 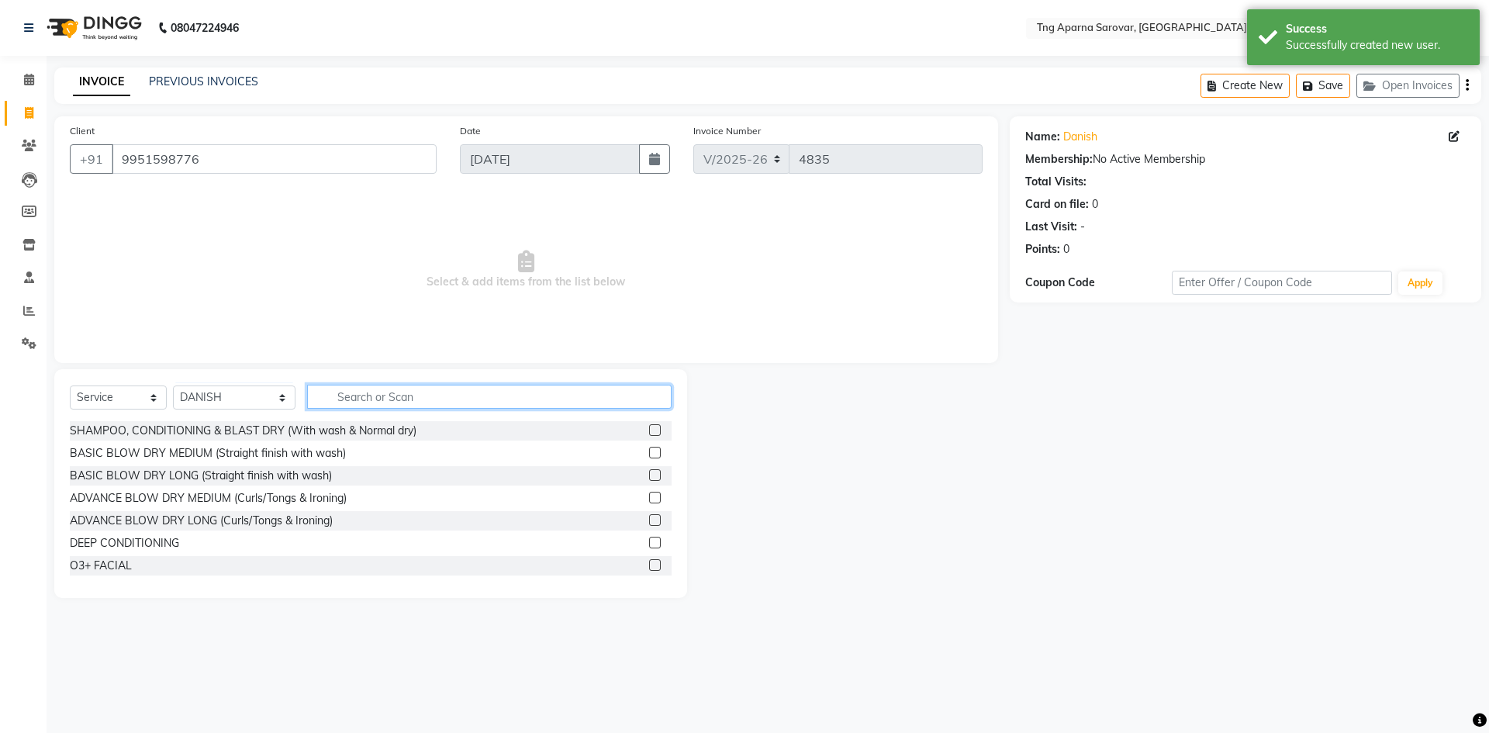 I want to click on b: 08047224946, so click(x=205, y=28).